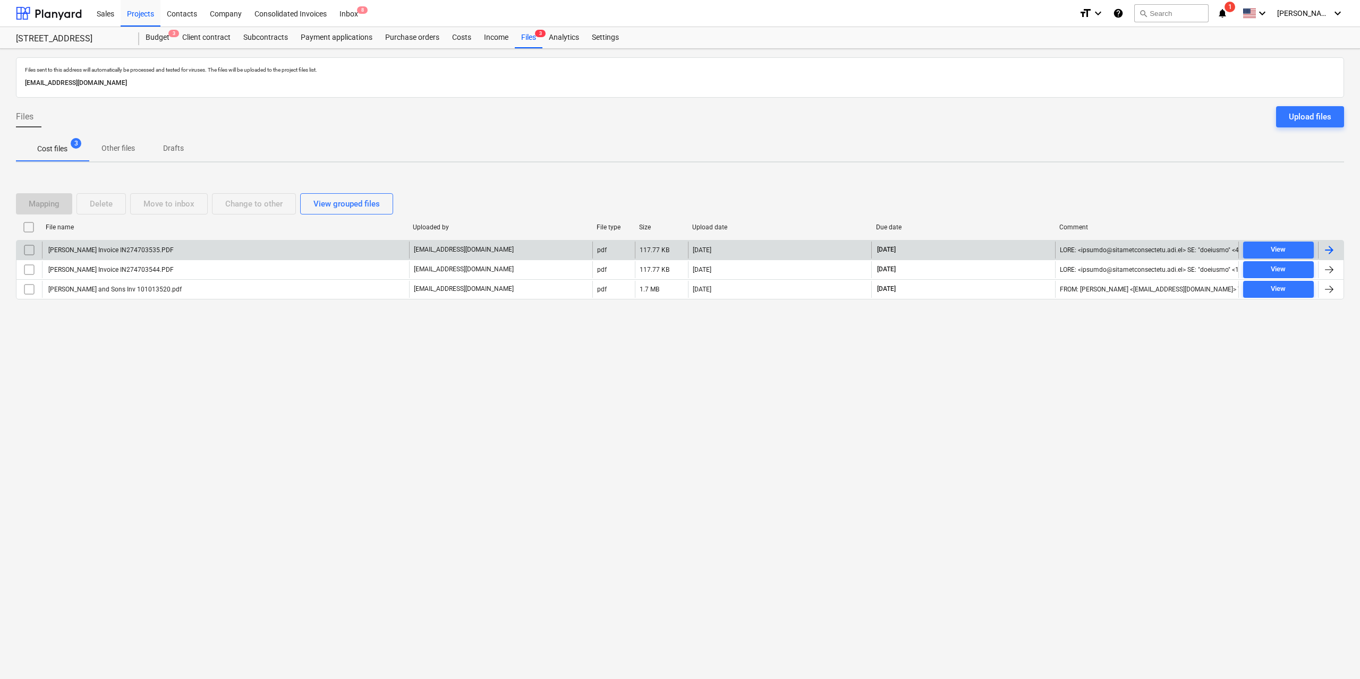 Image resolution: width=1360 pixels, height=679 pixels. I want to click on div: Size, so click(661, 227).